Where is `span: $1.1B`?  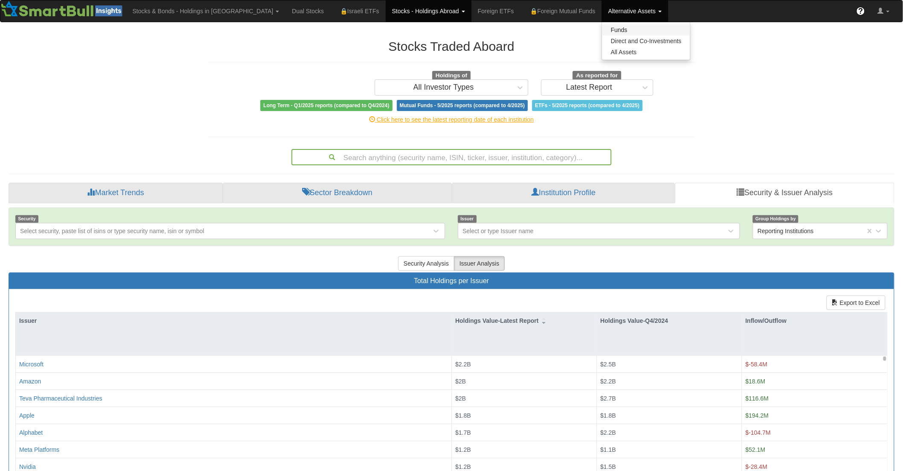
span: $1.1B is located at coordinates (608, 450).